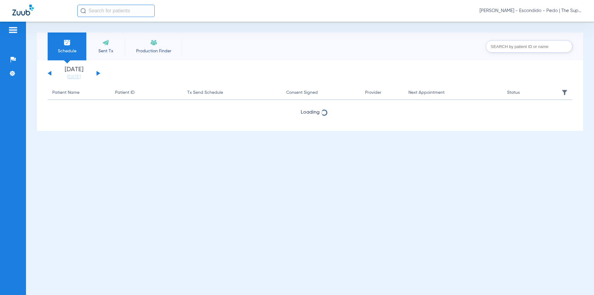 Image resolution: width=594 pixels, height=295 pixels. I want to click on span: Sent Tx, so click(106, 51).